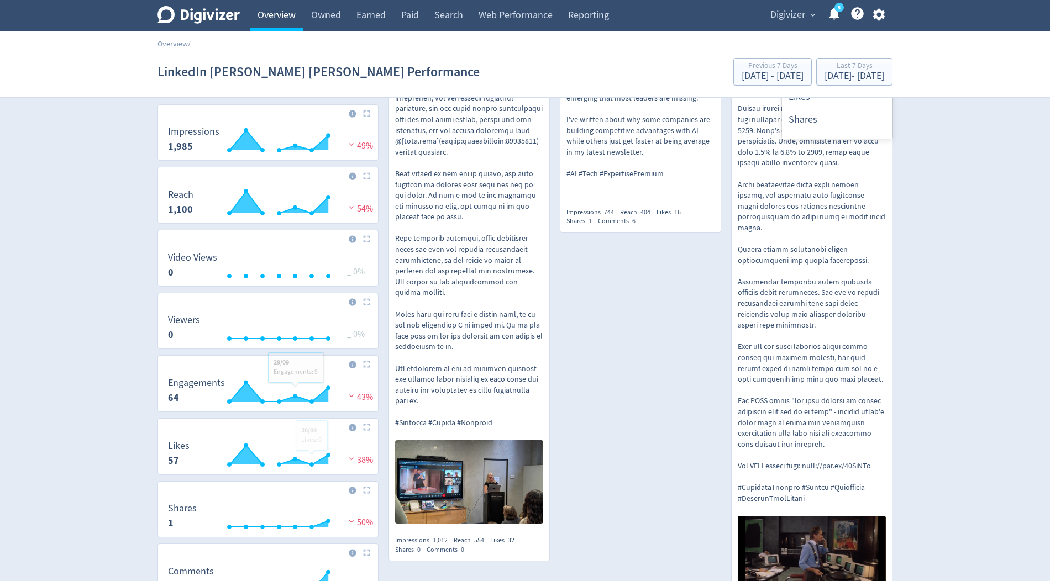 The height and width of the screenshot is (581, 1050). Describe the element at coordinates (268, 455) in the screenshot. I see `svg: Likes 57` at that location.